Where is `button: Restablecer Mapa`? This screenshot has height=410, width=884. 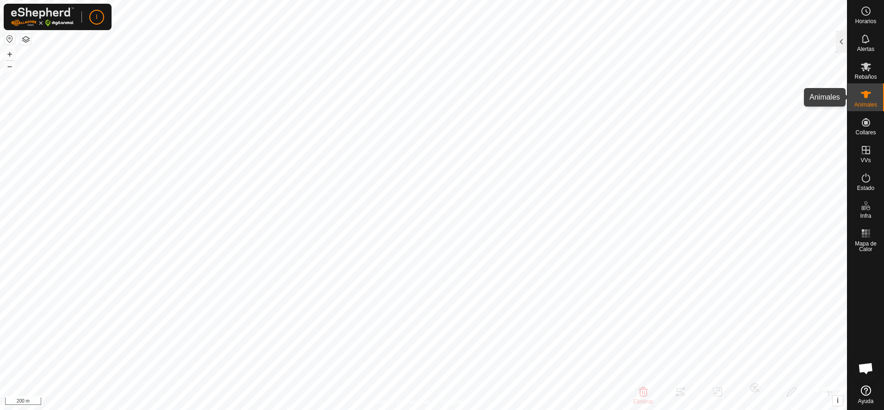 button: Restablecer Mapa is located at coordinates (10, 39).